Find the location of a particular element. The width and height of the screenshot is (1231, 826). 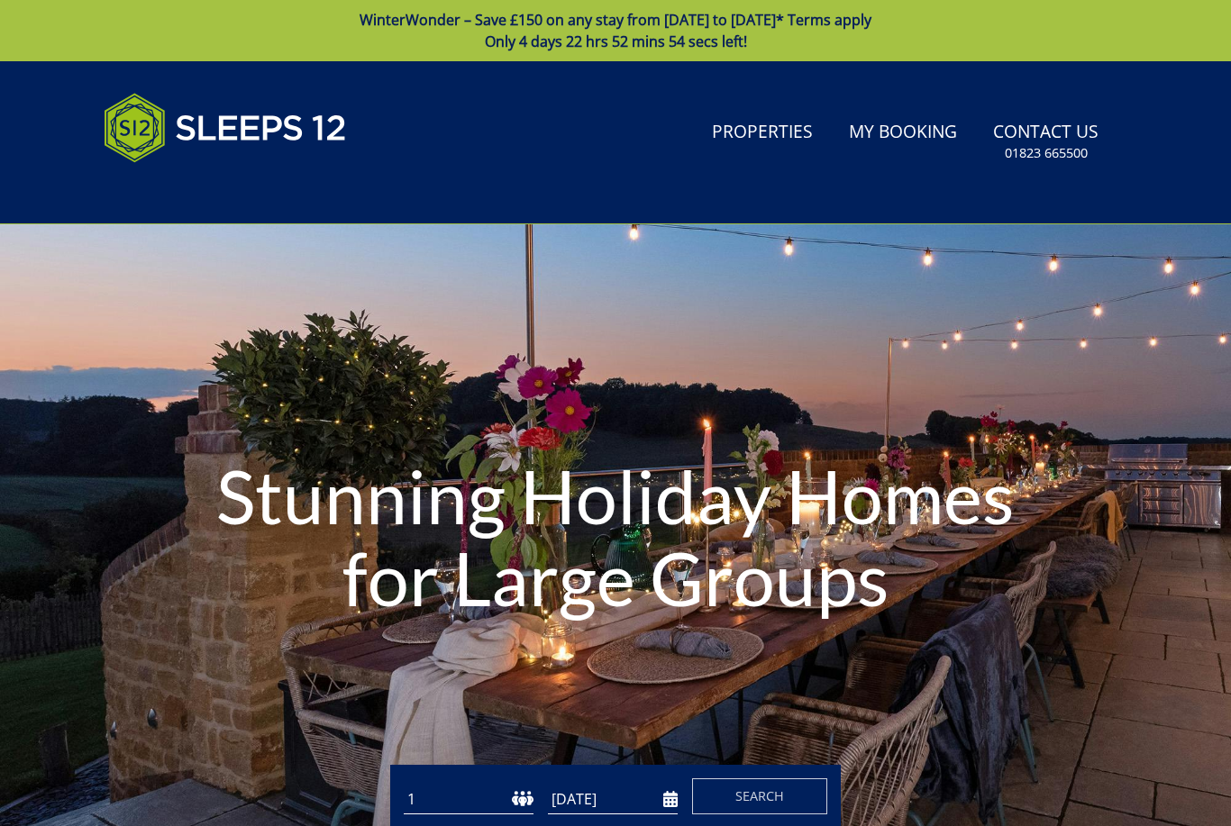

h1: Stunning Holiday Homes for Large Groups is located at coordinates (616, 536).